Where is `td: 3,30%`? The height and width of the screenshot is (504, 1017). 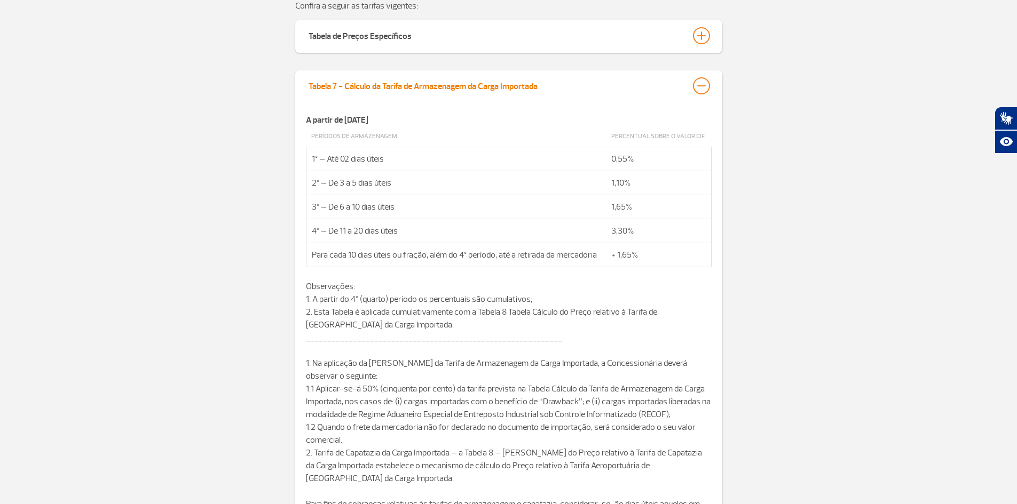
td: 3,30% is located at coordinates (658, 231).